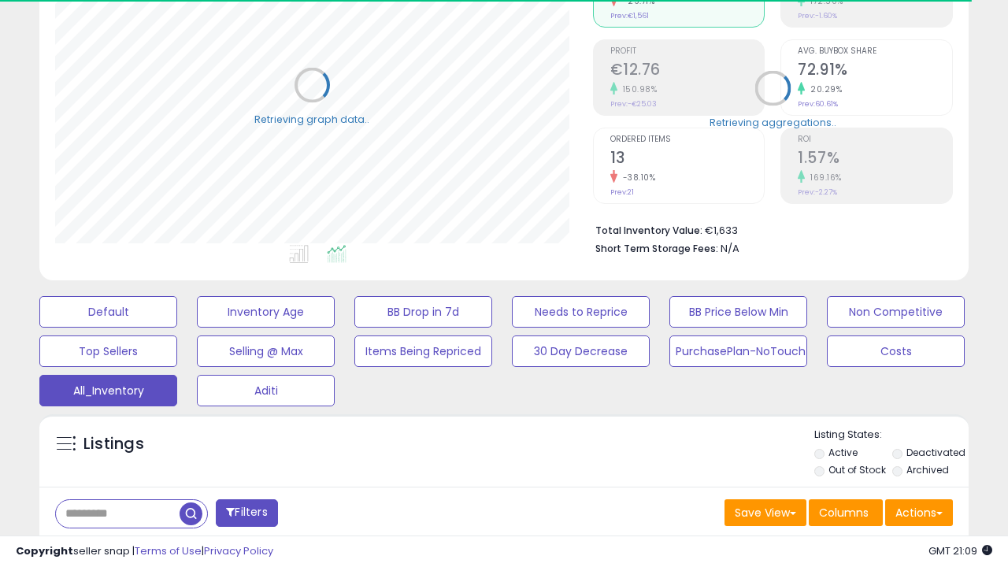  What do you see at coordinates (846, 513) in the screenshot?
I see `button: Columns` at bounding box center [846, 513].